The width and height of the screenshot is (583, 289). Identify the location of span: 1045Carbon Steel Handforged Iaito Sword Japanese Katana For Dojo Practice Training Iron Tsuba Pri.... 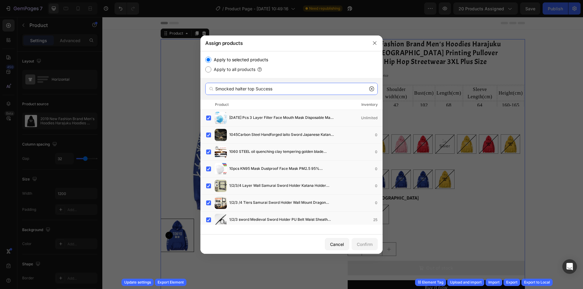
(282, 135).